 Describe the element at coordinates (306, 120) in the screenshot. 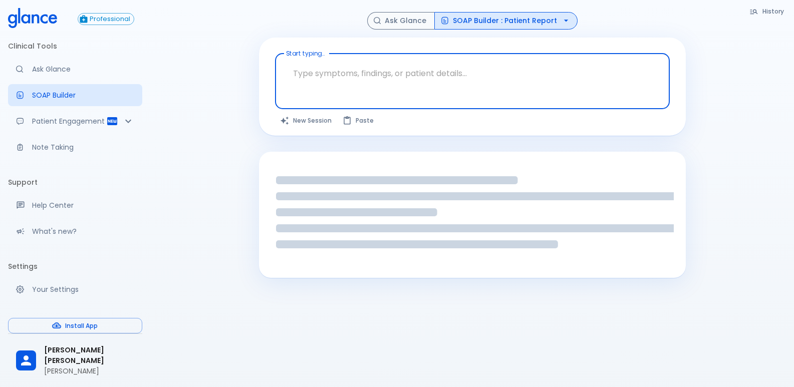

I see `button: Clears all inputs and results.` at that location.